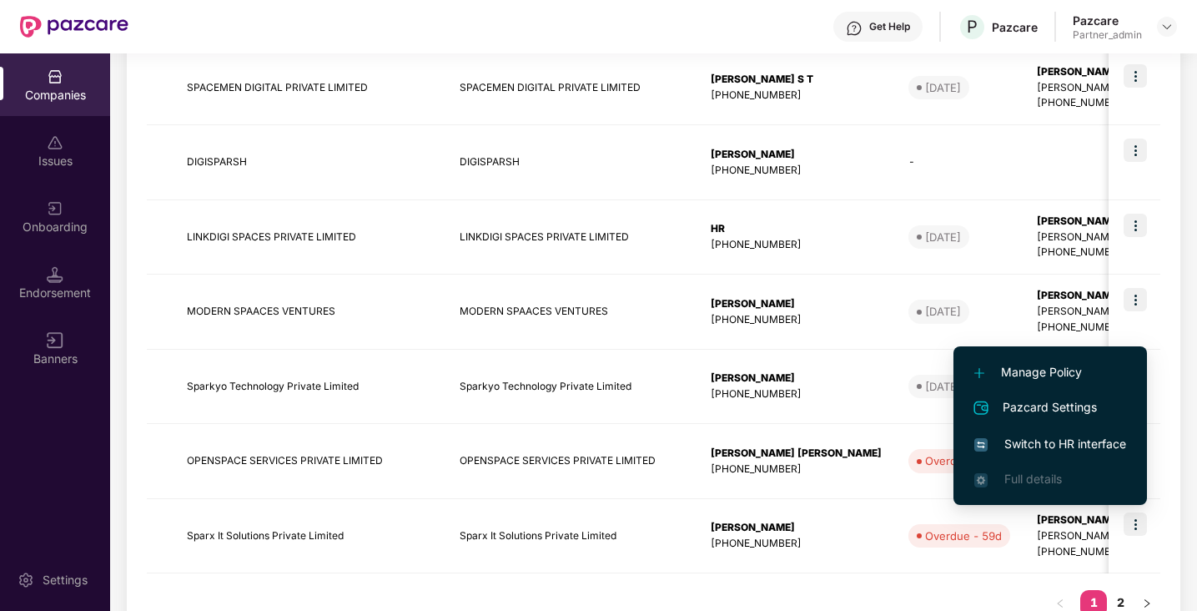  What do you see at coordinates (74, 27) in the screenshot?
I see `img: New Pazcare Logo` at bounding box center [74, 27].